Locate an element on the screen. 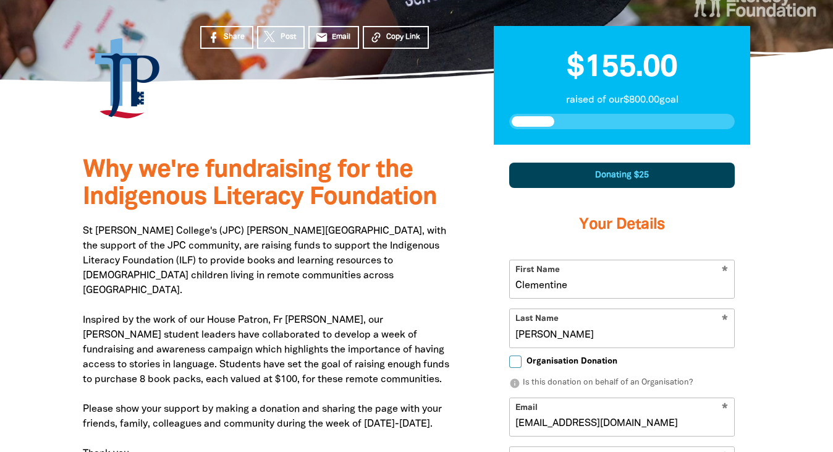 The height and width of the screenshot is (452, 833). span: Email is located at coordinates (341, 37).